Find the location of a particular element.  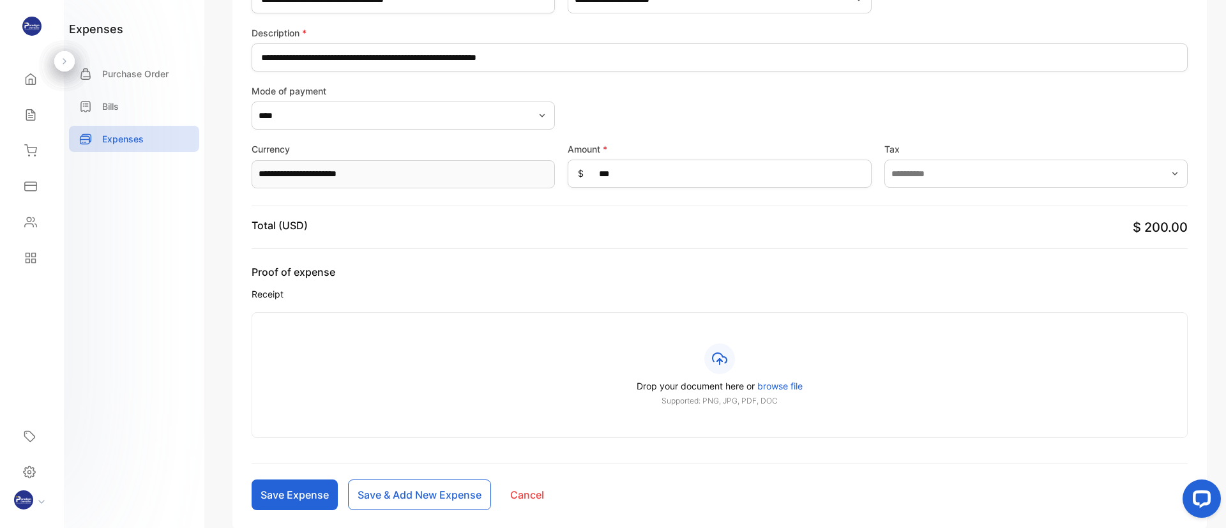

img: profile is located at coordinates (24, 500).